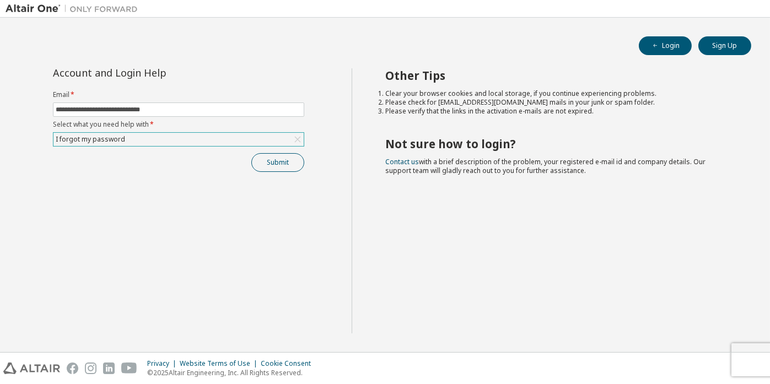  What do you see at coordinates (402, 161) in the screenshot?
I see `a: Contact us` at bounding box center [402, 161].